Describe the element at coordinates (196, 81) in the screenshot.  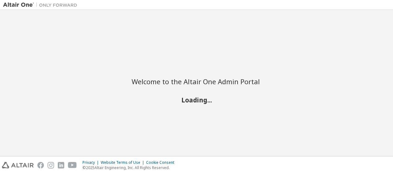
I see `h2: Welcome to the Altair One Admin Portal` at that location.